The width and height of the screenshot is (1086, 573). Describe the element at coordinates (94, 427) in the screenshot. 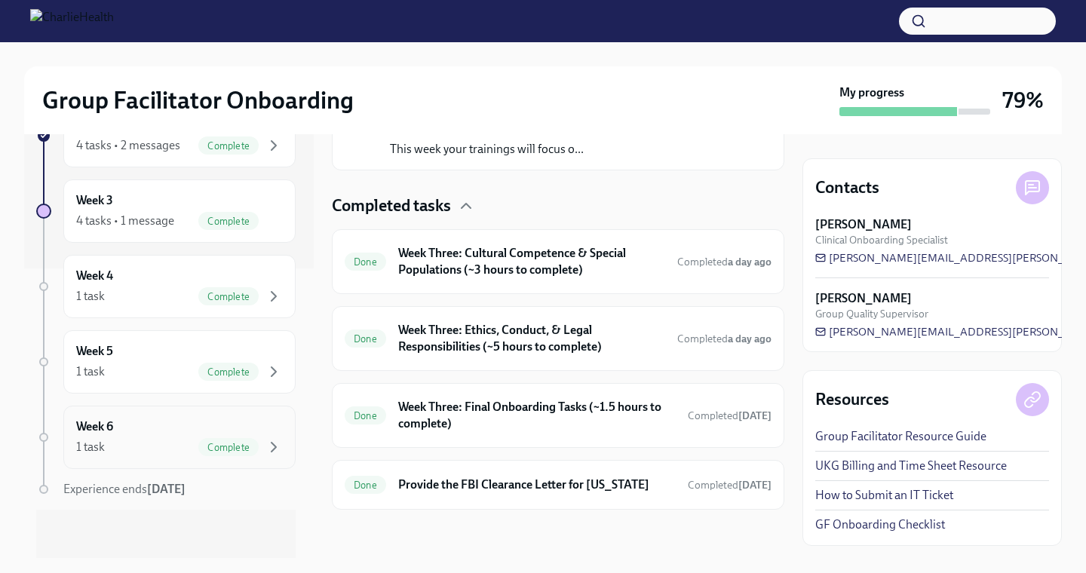

I see `h6: Week 6` at that location.